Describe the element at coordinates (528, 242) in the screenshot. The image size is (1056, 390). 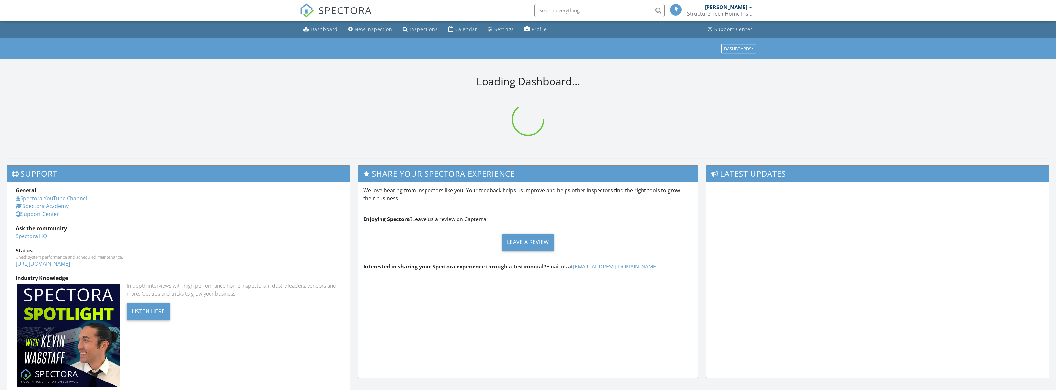
I see `div: Leave a Review` at that location.